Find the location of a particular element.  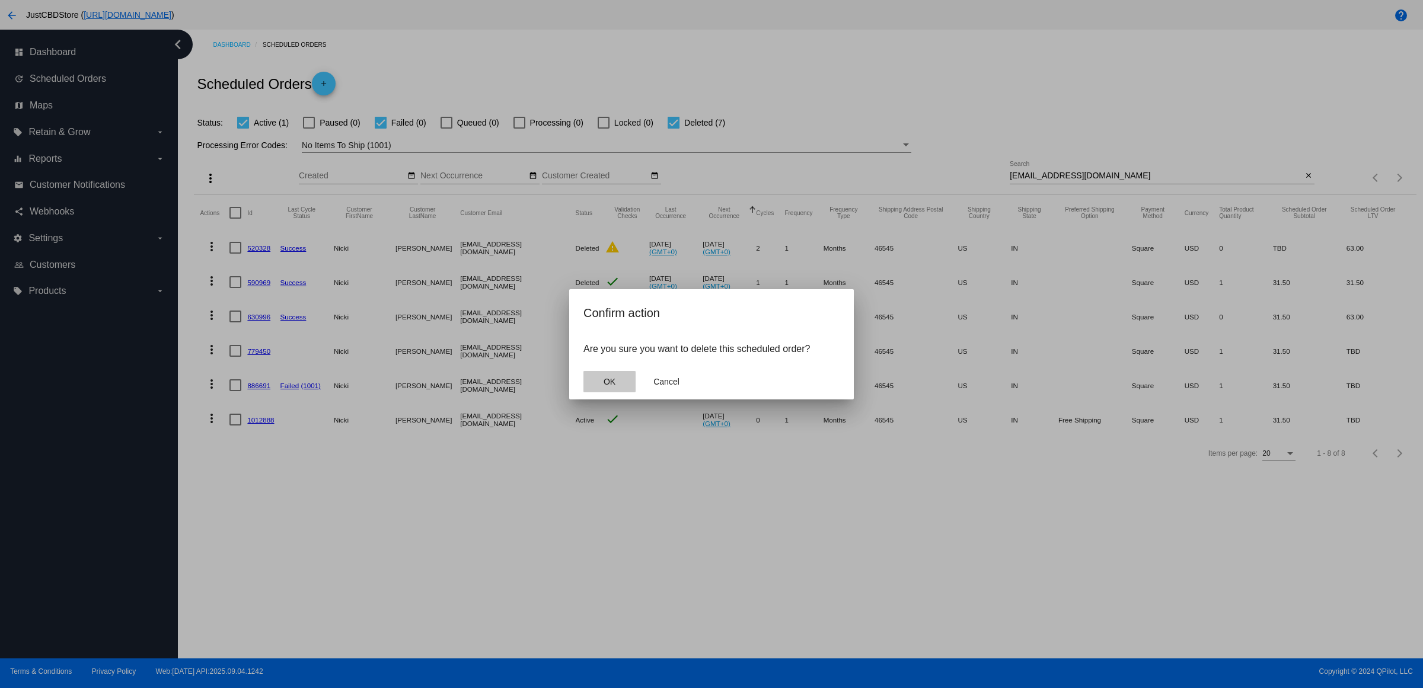

h2: Confirm action is located at coordinates (712, 313).